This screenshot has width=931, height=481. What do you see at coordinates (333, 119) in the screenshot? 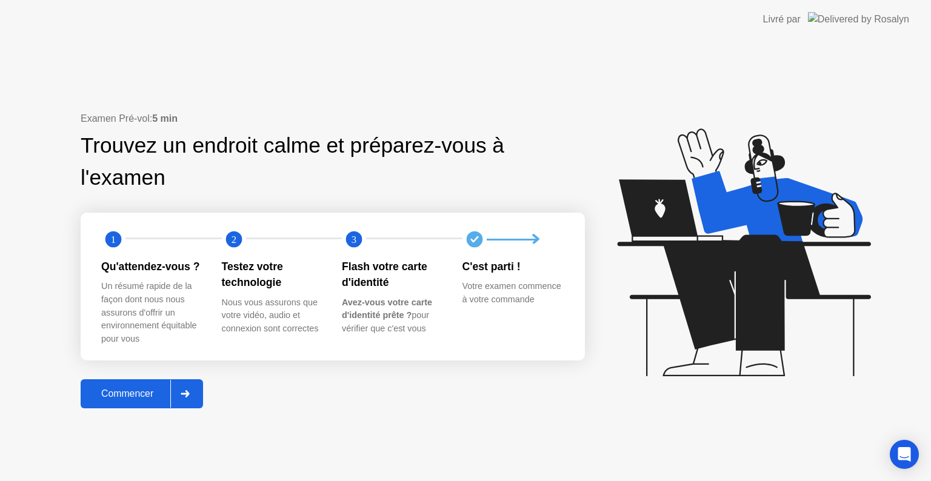
I see `div: Examen Pré-vol:` at bounding box center [333, 119].